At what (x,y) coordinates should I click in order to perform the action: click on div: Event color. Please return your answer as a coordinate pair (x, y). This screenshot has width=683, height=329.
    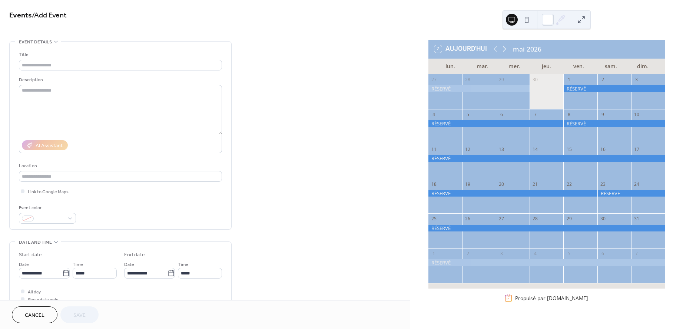
    Looking at the image, I should click on (47, 208).